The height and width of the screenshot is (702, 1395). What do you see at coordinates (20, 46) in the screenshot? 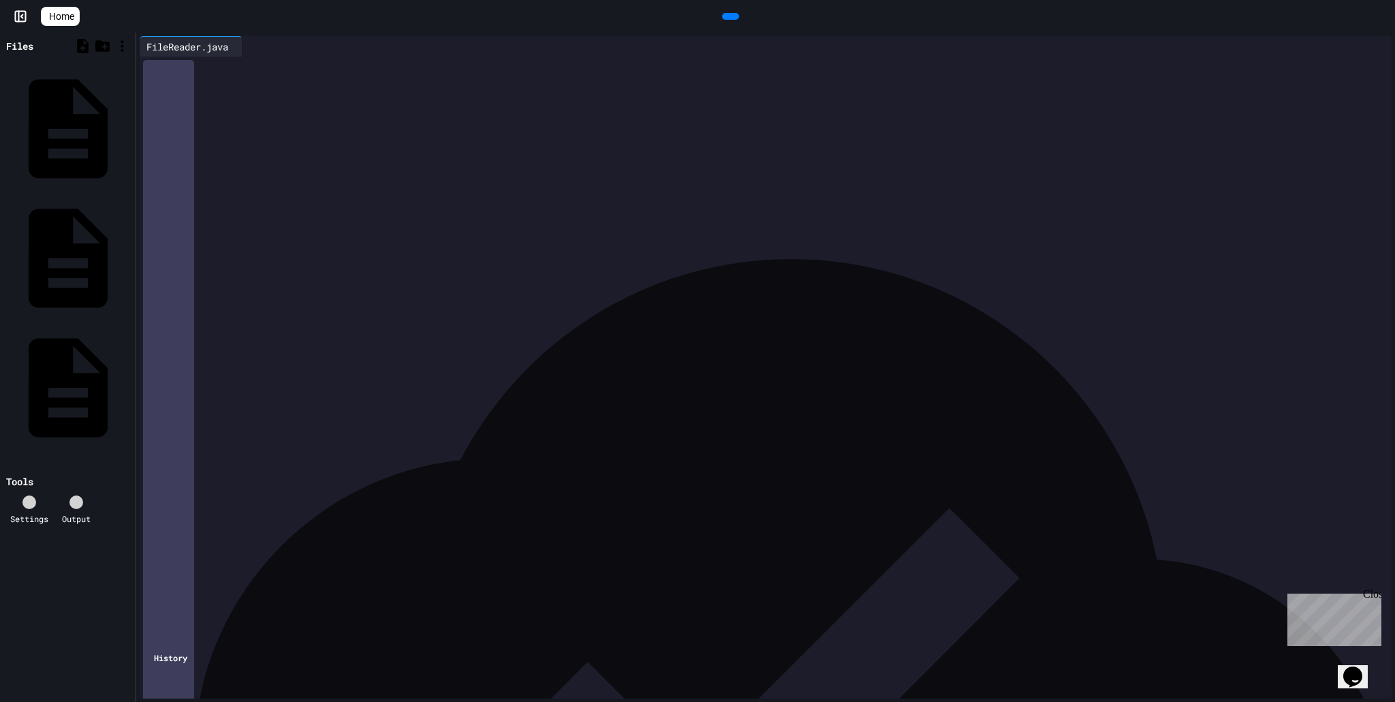
I see `div: Files` at bounding box center [20, 46].